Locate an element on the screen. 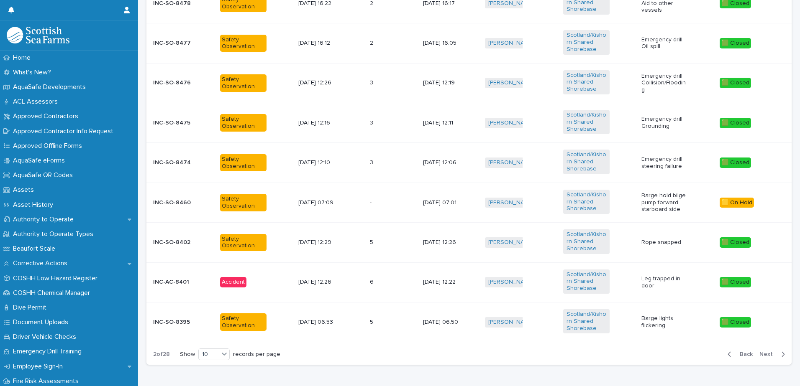  span: Next is located at coordinates (768, 355).